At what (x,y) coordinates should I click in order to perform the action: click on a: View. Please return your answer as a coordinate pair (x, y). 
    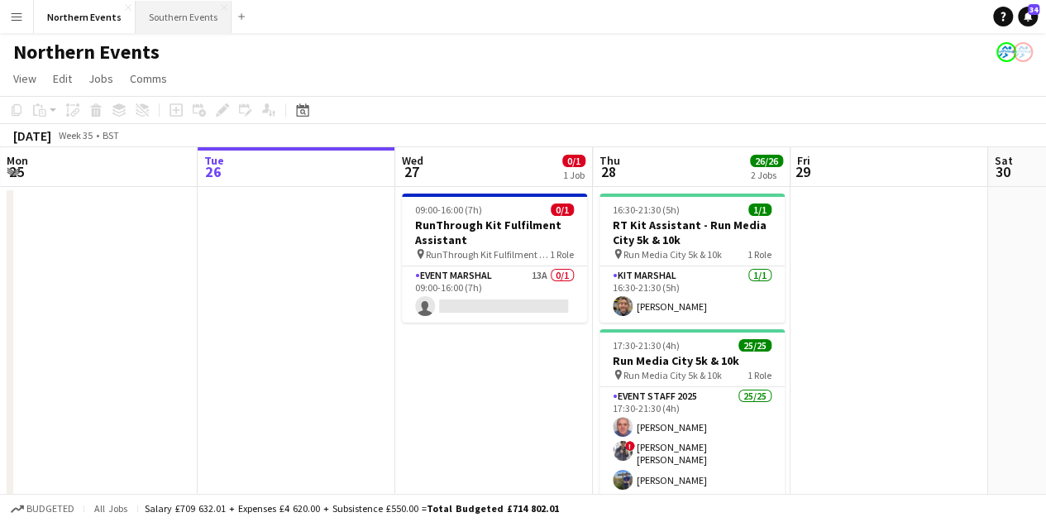
    Looking at the image, I should click on (25, 79).